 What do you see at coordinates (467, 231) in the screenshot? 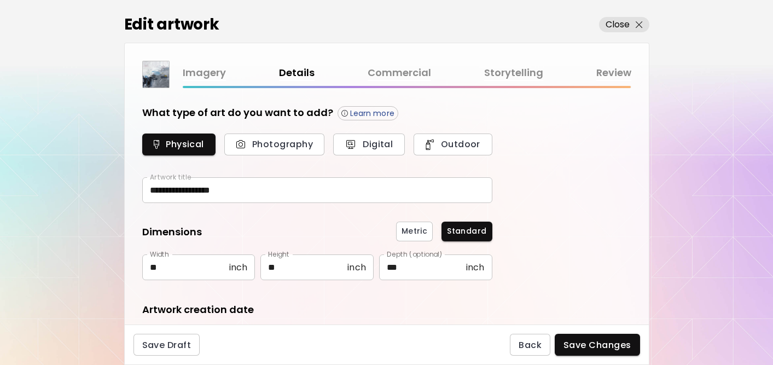
I see `span: Standard` at bounding box center [467, 231].